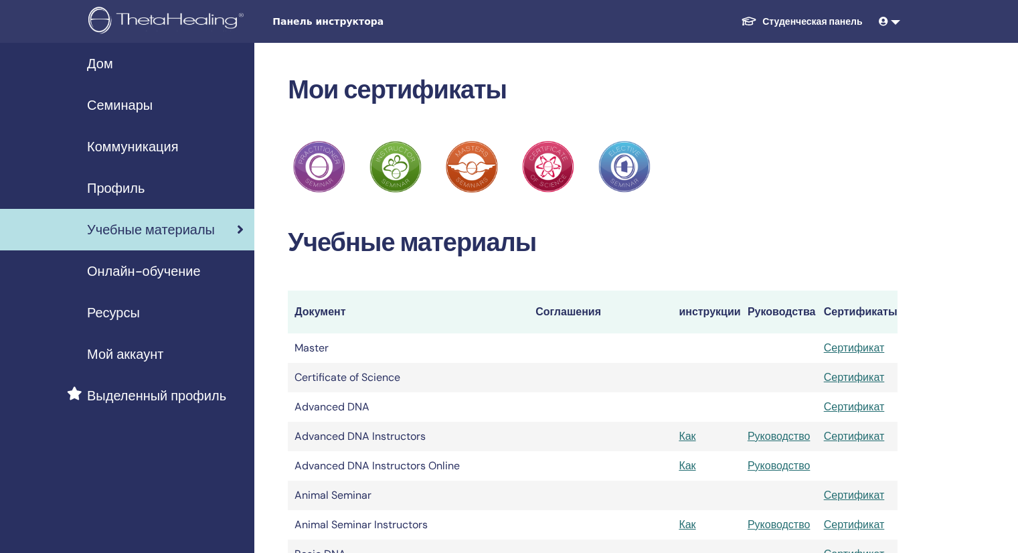 The height and width of the screenshot is (553, 1018). I want to click on th: Сертификаты, so click(857, 312).